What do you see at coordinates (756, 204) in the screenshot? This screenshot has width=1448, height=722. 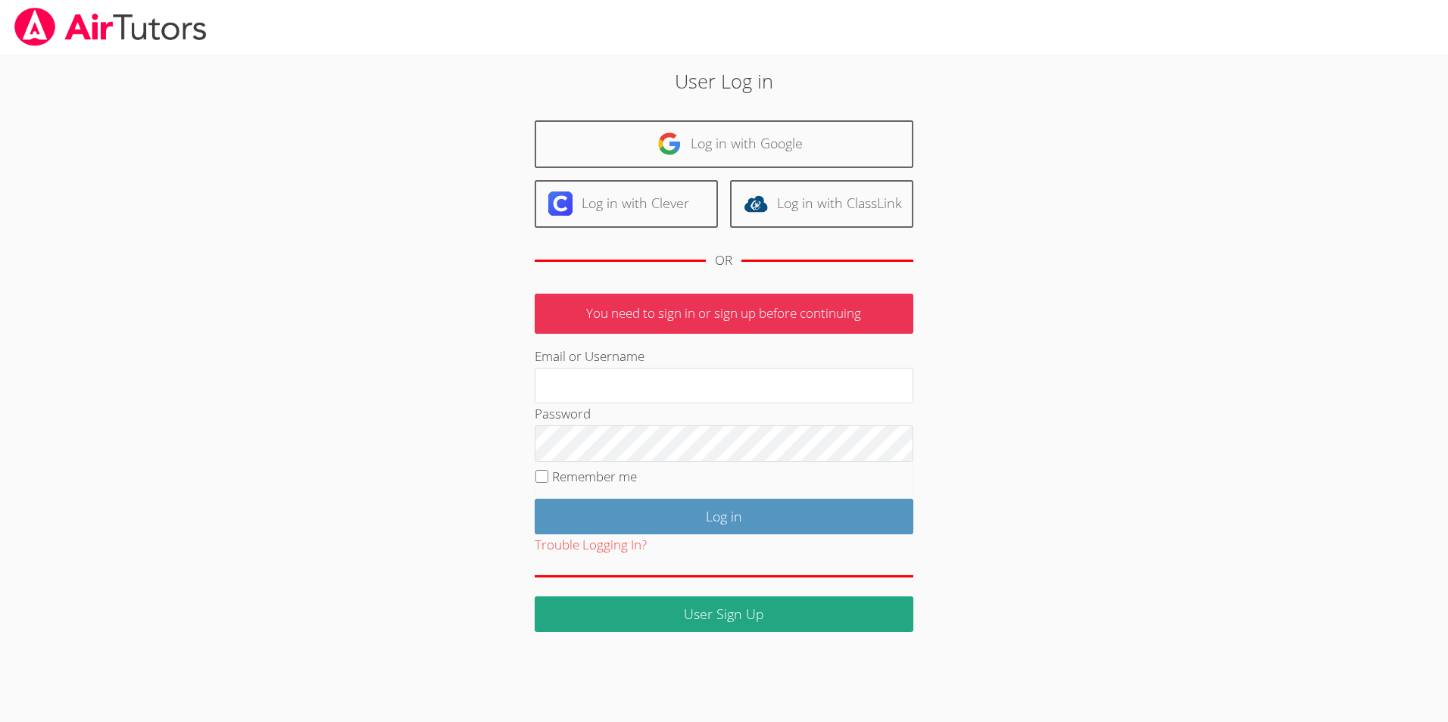 I see `img: classlink-logo-d6bb404cc1216ec64c9a2012d9dc4662098be43eaf13dc465df04b49fa7ab582.svg` at bounding box center [756, 204].